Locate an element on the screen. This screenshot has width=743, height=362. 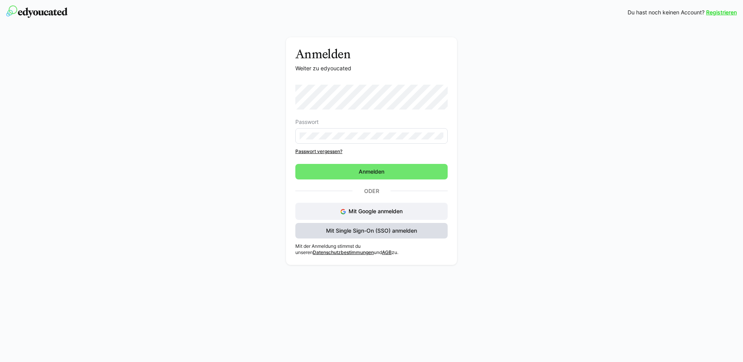
a: Registrieren is located at coordinates (721, 12).